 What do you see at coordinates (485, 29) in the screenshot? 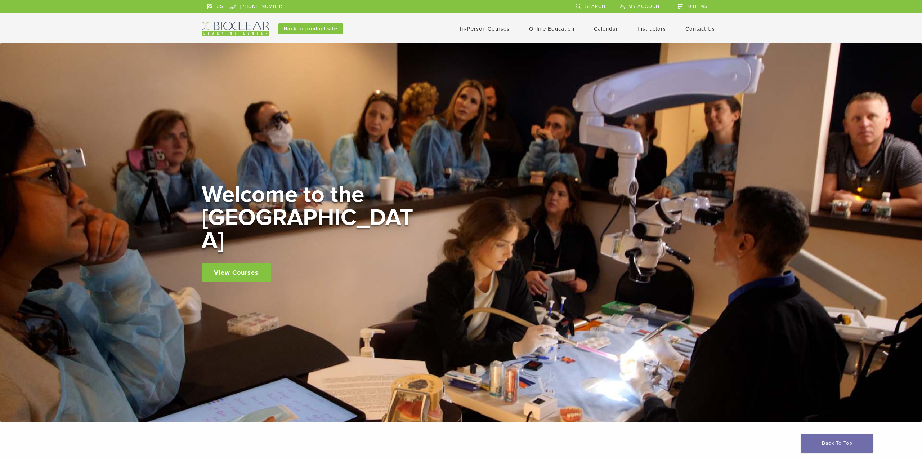
I see `a: In-Person Courses` at bounding box center [485, 29].